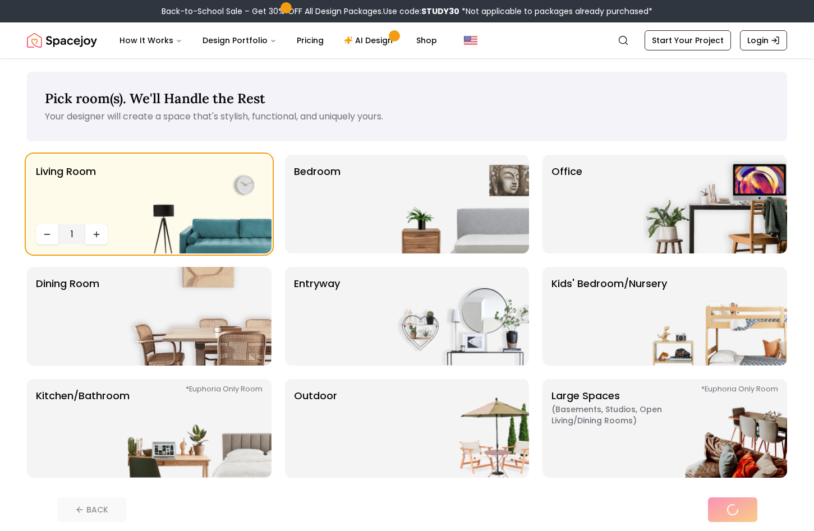 This screenshot has width=814, height=531. Describe the element at coordinates (66, 192) in the screenshot. I see `p: Living Room` at that location.